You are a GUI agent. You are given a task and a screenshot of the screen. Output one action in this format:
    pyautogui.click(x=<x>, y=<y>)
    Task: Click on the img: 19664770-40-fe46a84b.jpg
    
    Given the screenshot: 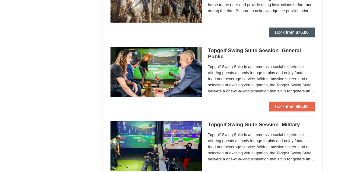 What is the action you would take?
    pyautogui.click(x=156, y=145)
    